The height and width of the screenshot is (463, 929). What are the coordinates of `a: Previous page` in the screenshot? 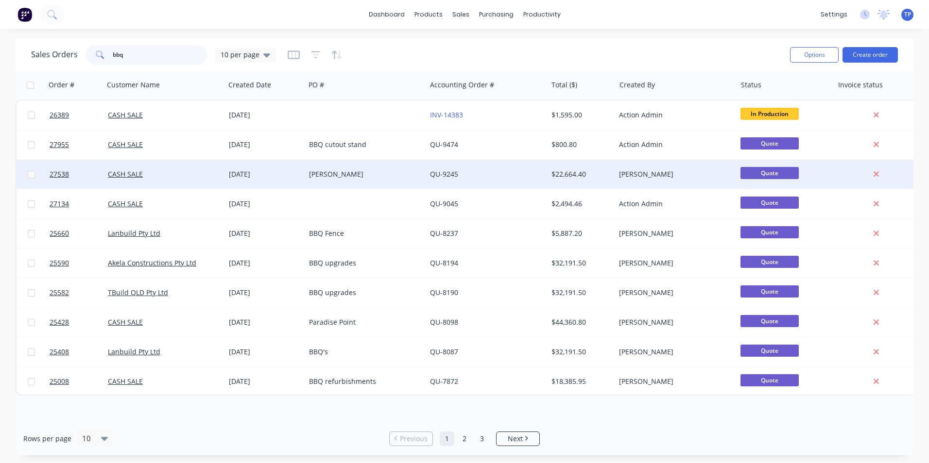 It's located at (411, 439).